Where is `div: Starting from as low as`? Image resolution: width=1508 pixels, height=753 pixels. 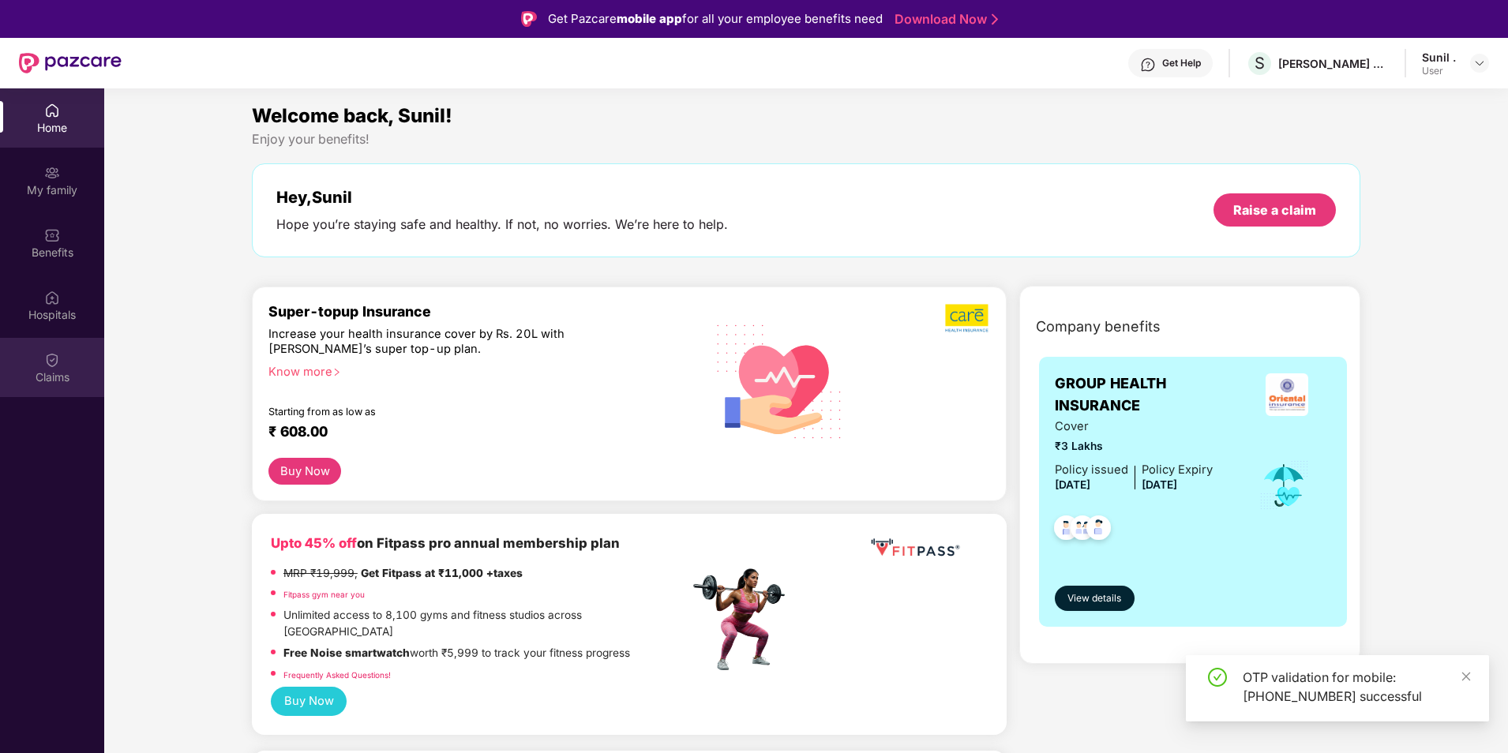
div: Starting from as low as is located at coordinates (445, 411).